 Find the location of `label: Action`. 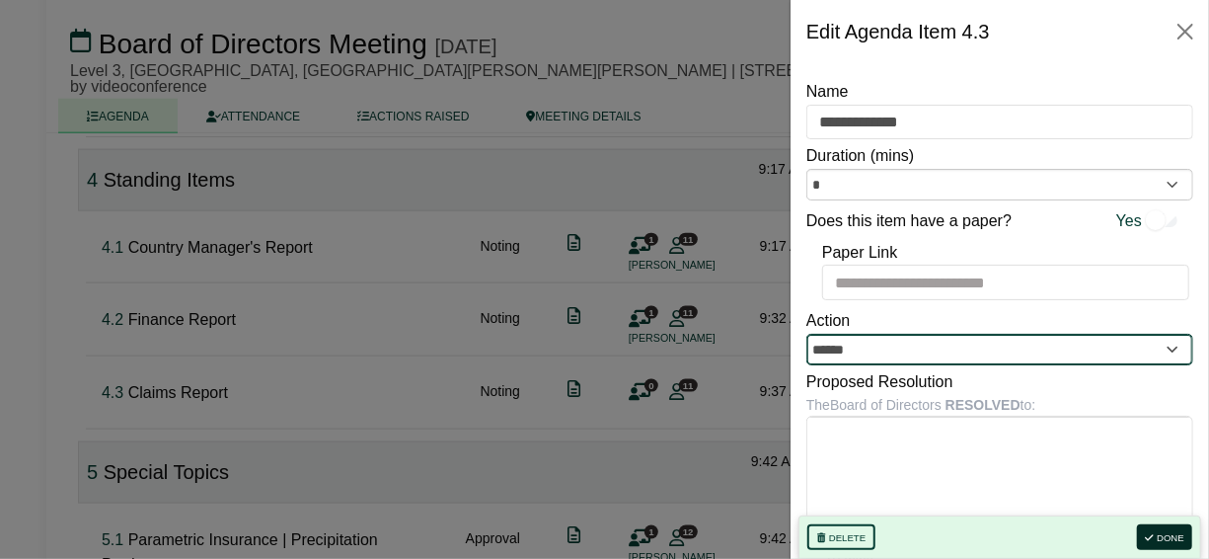

label: Action is located at coordinates (828, 321).